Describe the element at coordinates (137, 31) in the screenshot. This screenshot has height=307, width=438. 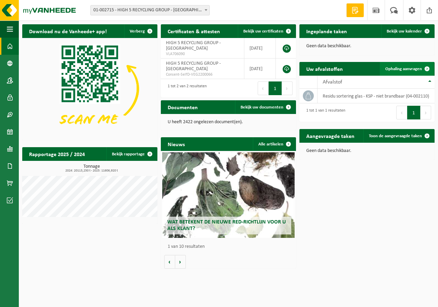
I see `span: Verberg` at that location.